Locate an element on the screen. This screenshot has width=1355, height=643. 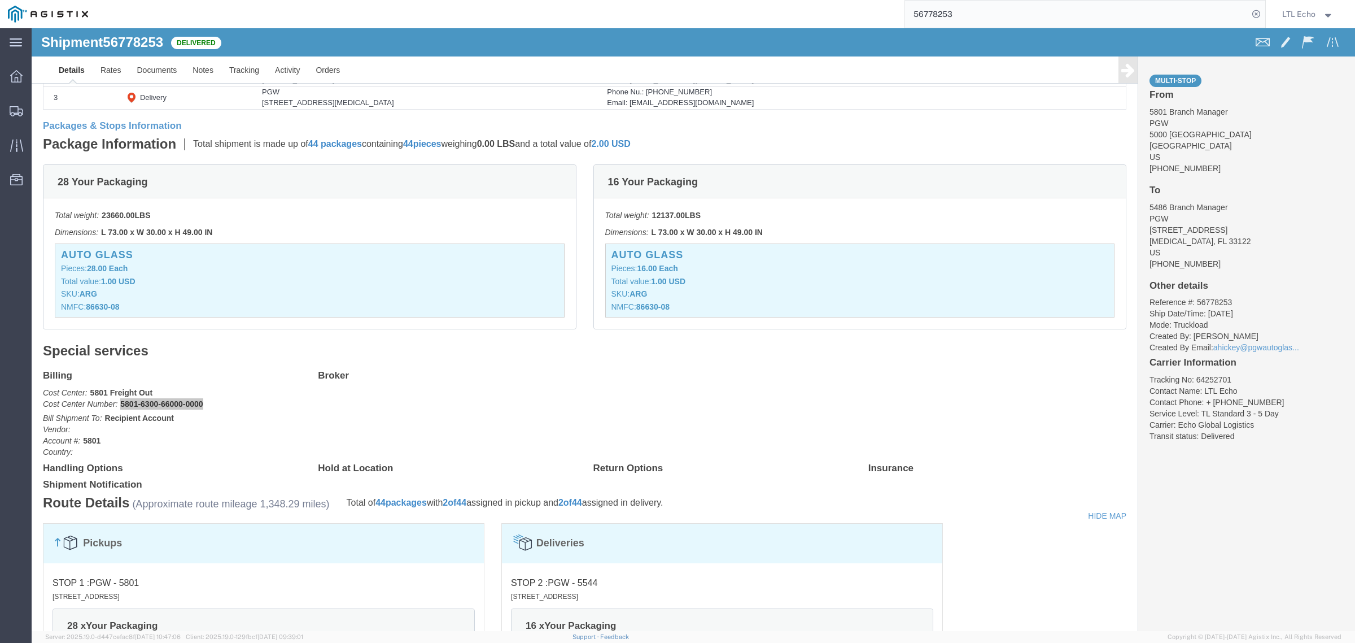
span: LTL Echo is located at coordinates (1299, 14).